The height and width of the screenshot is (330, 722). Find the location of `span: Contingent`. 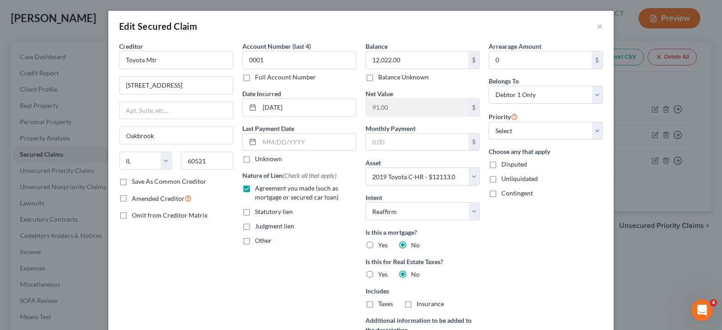

span: Contingent is located at coordinates (517, 193).